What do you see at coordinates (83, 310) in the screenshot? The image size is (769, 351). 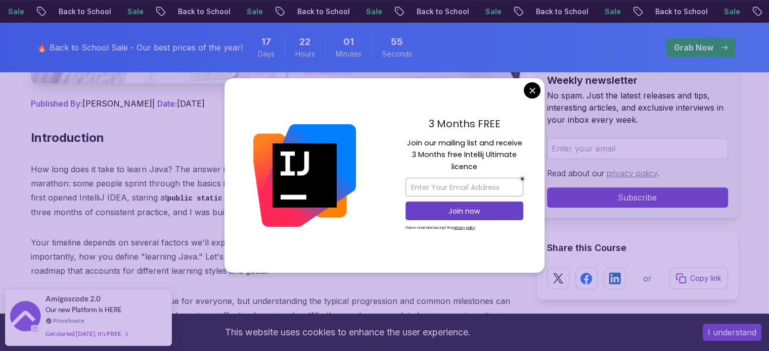 I see `span: Our new Platform is HERE` at bounding box center [83, 310].